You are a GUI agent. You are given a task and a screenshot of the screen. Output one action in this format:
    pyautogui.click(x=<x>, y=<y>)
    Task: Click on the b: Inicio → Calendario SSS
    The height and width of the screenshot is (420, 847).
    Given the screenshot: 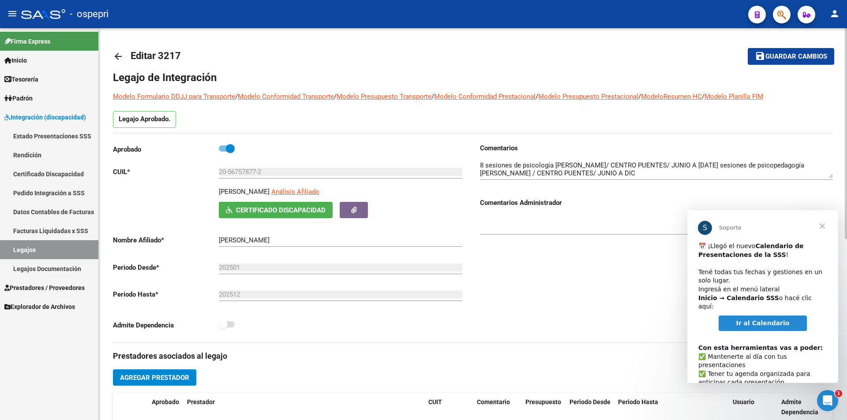 What is the action you would take?
    pyautogui.click(x=51, y=88)
    